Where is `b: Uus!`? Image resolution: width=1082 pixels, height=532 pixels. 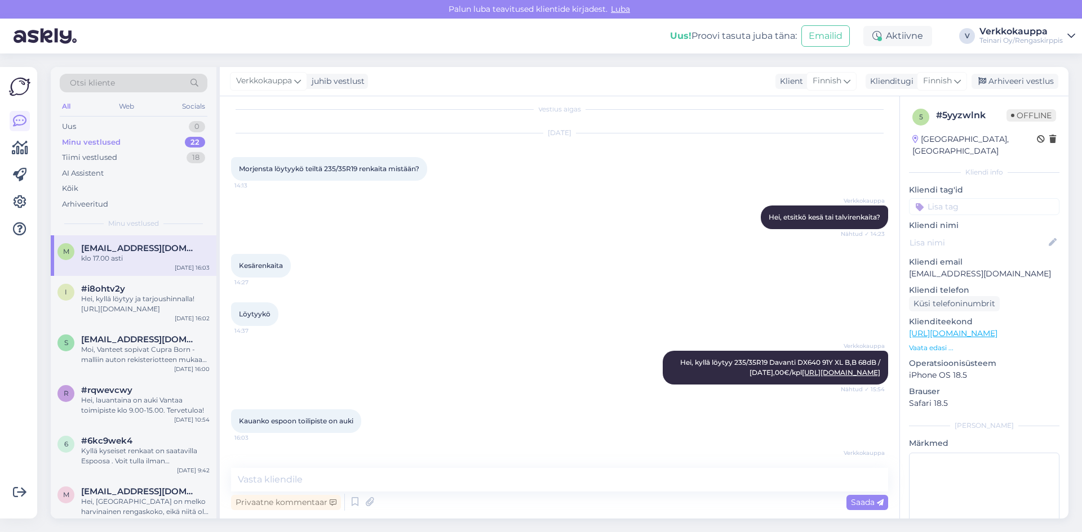
b: Uus! is located at coordinates (680, 35).